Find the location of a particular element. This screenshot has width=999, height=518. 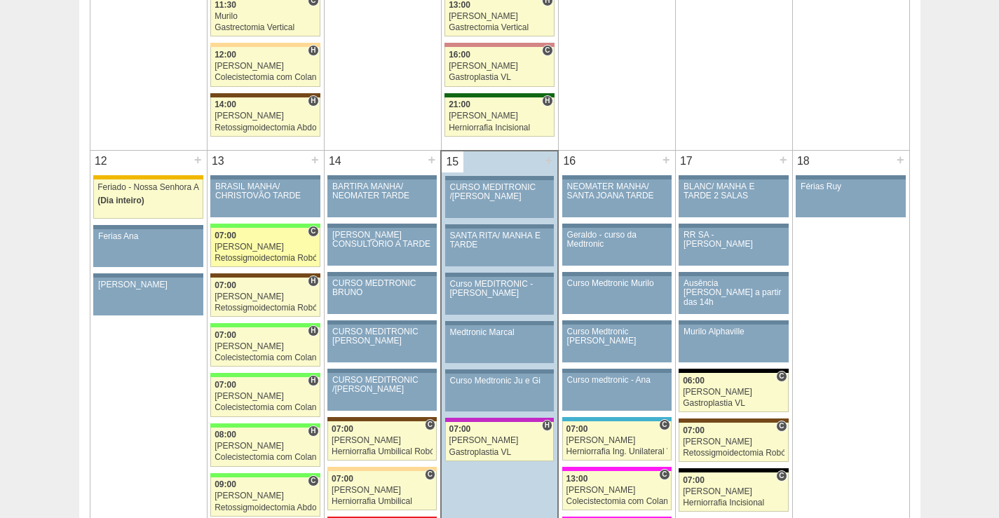

div: Key: Santa Helena is located at coordinates (499, 45).